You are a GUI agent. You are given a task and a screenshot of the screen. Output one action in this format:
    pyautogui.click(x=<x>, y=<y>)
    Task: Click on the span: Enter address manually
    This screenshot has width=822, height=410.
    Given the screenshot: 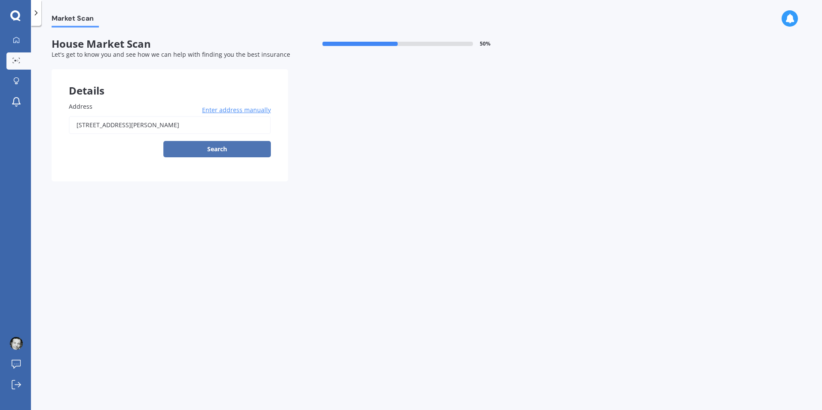 What is the action you would take?
    pyautogui.click(x=237, y=110)
    